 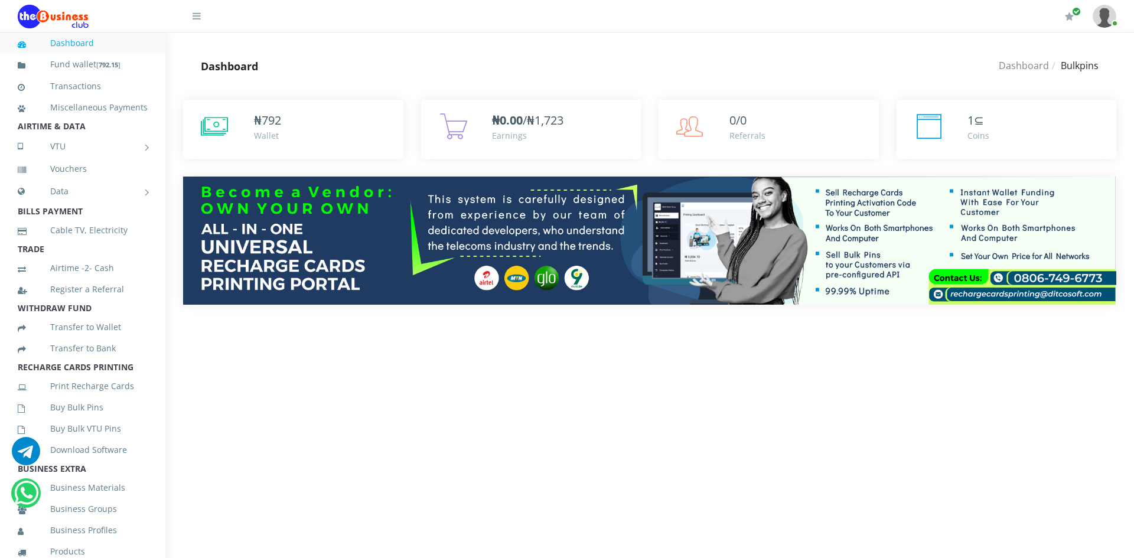 I want to click on a: Fund wallet[792.15], so click(x=83, y=64).